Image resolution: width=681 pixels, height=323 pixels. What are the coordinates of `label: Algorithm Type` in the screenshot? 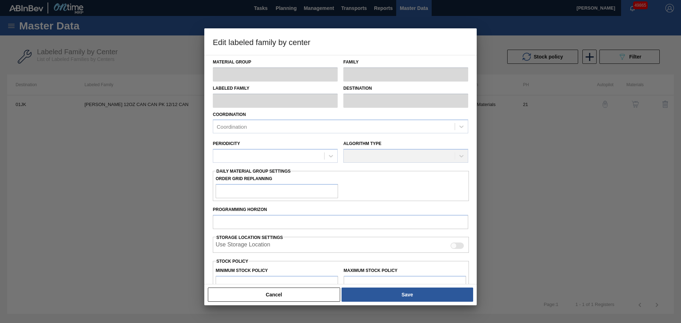 It's located at (362, 144).